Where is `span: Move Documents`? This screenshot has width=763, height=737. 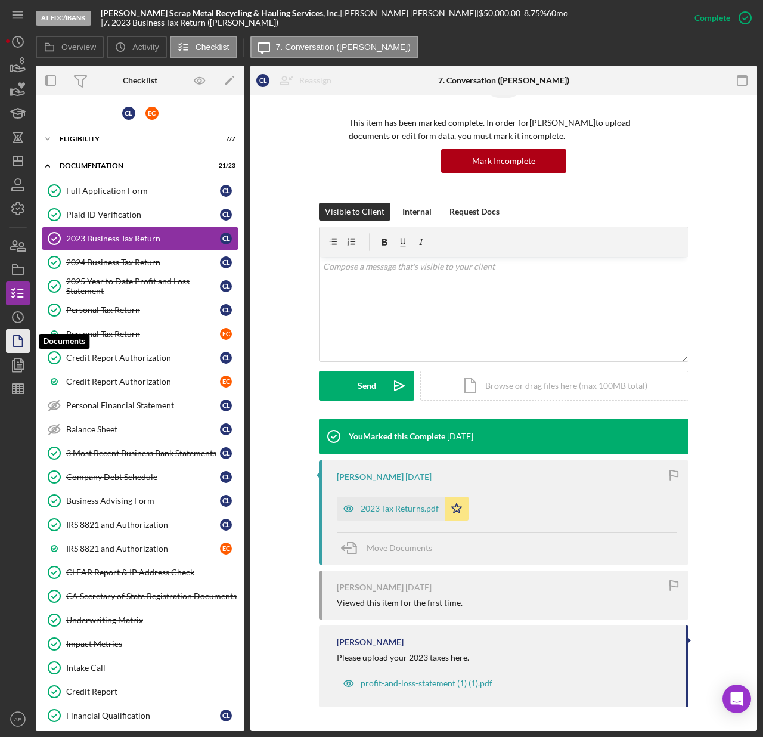 span: Move Documents is located at coordinates (400, 548).